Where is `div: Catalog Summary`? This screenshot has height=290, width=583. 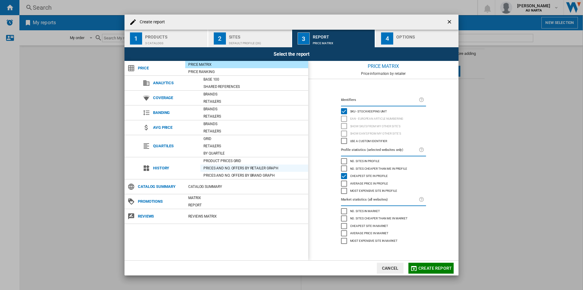
div: Catalog Summary is located at coordinates (246, 187).